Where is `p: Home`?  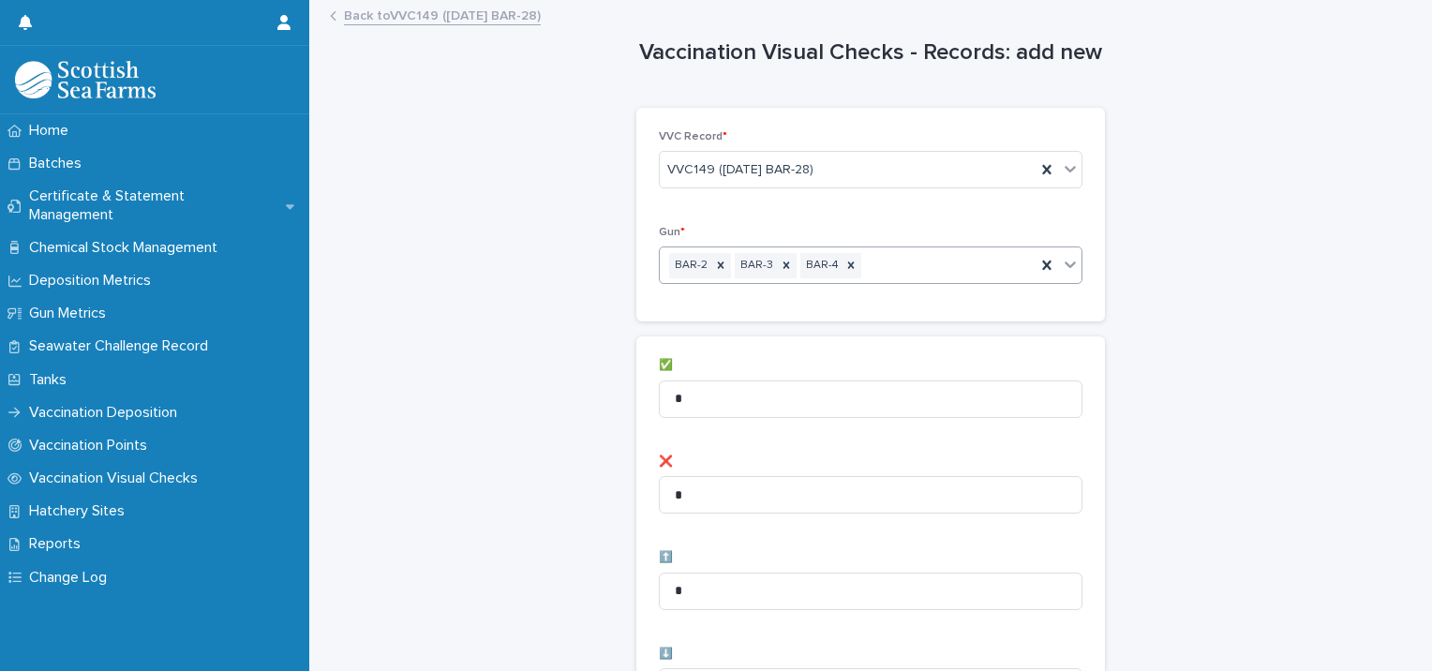 p: Home is located at coordinates (52, 130).